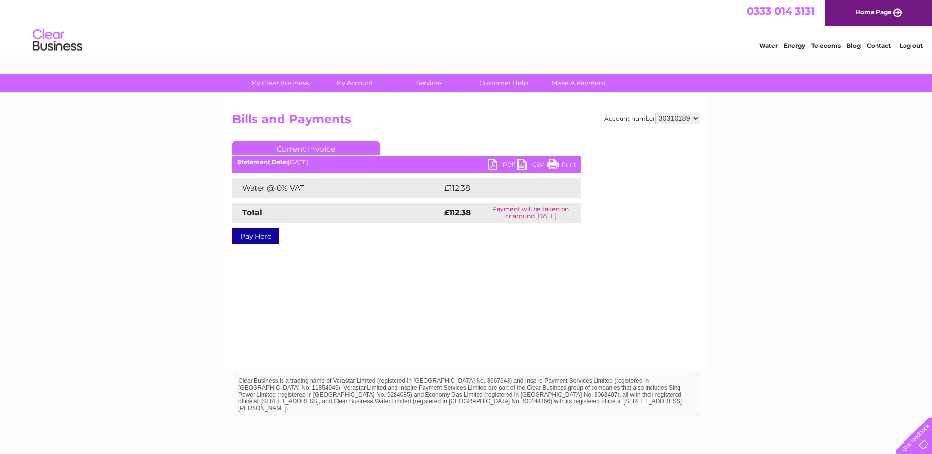  I want to click on a: My Clear Business, so click(280, 83).